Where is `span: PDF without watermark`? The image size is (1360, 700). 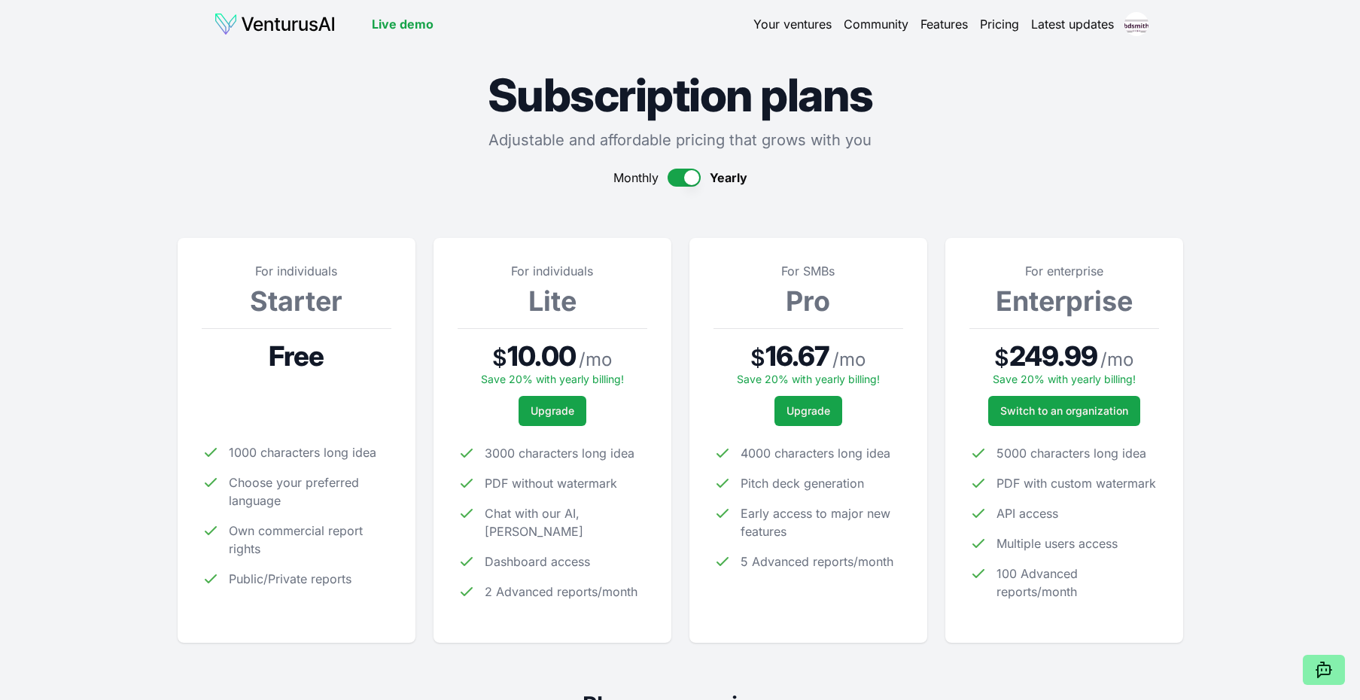
span: PDF without watermark is located at coordinates (551, 483).